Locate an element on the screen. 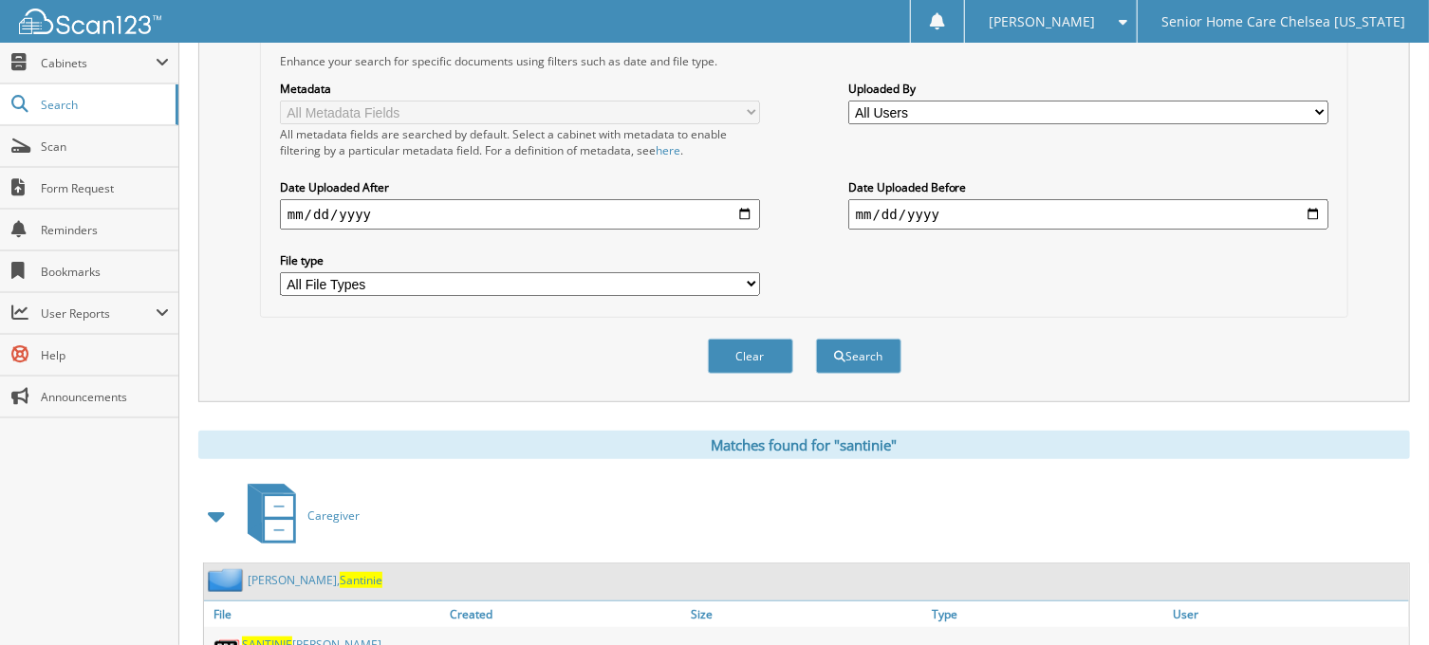 This screenshot has width=1429, height=645. a: here is located at coordinates (668, 150).